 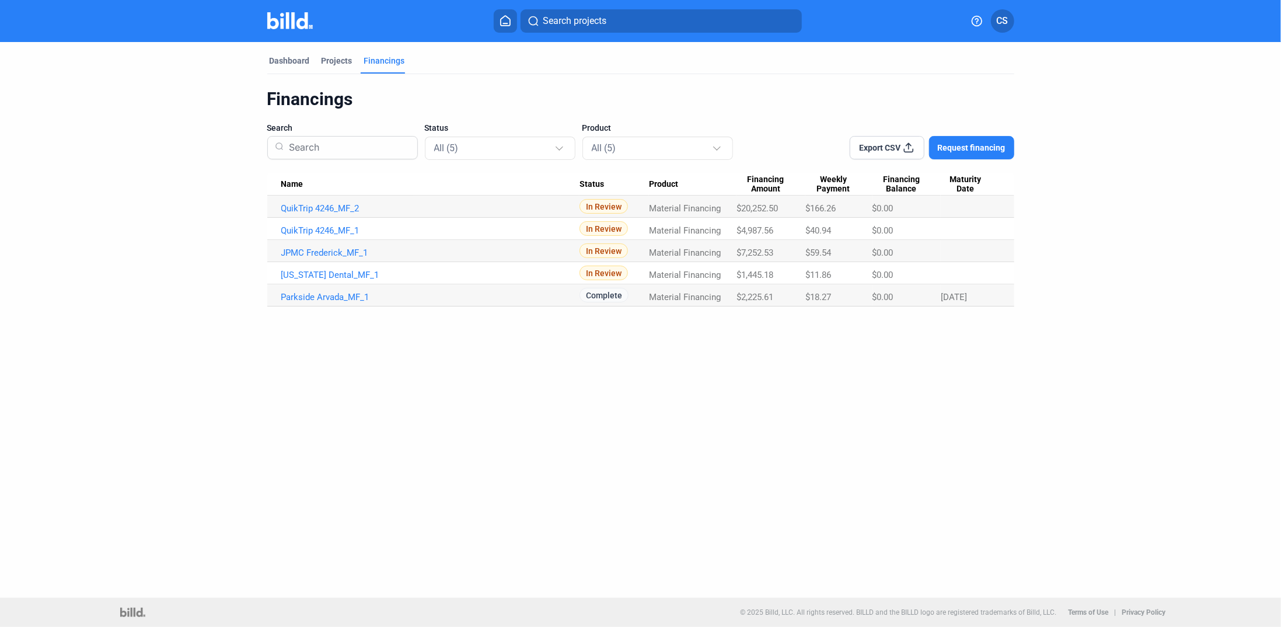 I want to click on a: Parkside Arvada_MF_1, so click(x=430, y=297).